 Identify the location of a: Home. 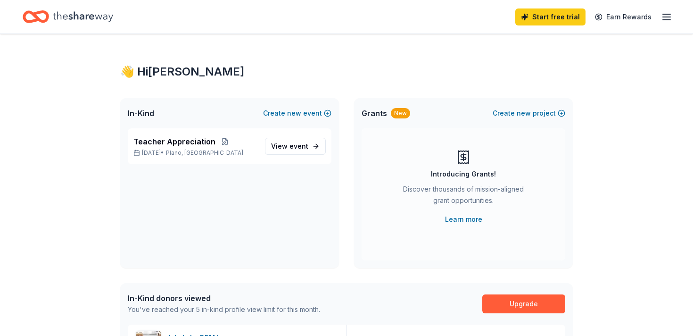
(68, 16).